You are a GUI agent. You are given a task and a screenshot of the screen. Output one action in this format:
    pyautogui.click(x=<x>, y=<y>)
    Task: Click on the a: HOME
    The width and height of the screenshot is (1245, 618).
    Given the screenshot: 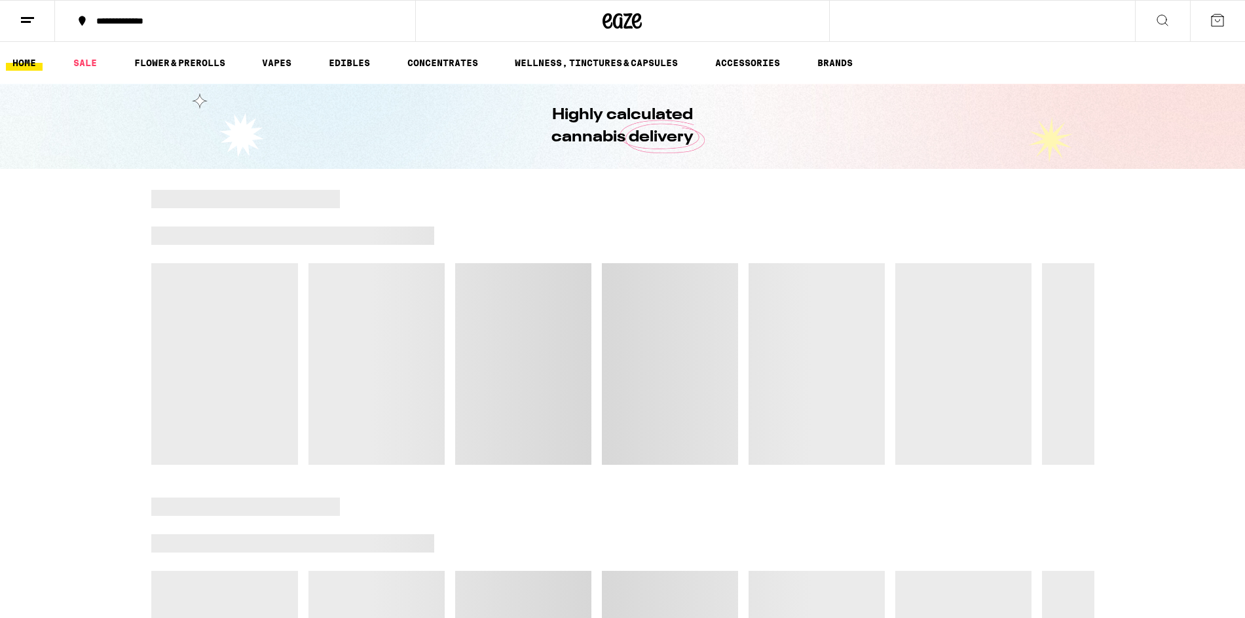 What is the action you would take?
    pyautogui.click(x=24, y=63)
    